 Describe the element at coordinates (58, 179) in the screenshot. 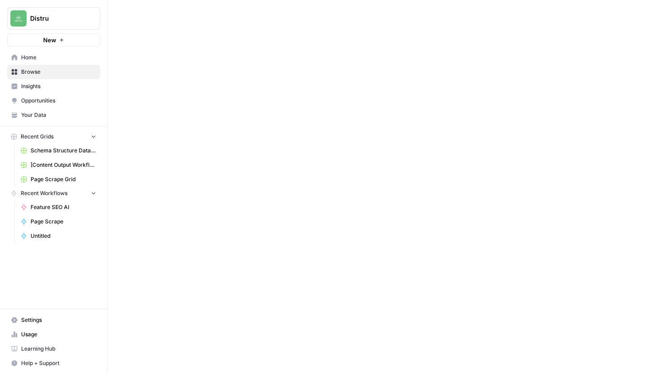

I see `a: Page Scrape Grid` at that location.